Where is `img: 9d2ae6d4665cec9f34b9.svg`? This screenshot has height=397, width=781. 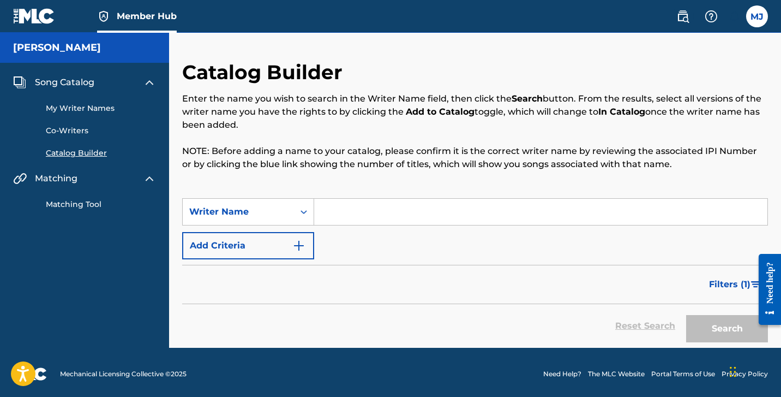
img: 9d2ae6d4665cec9f34b9.svg is located at coordinates (299, 245).